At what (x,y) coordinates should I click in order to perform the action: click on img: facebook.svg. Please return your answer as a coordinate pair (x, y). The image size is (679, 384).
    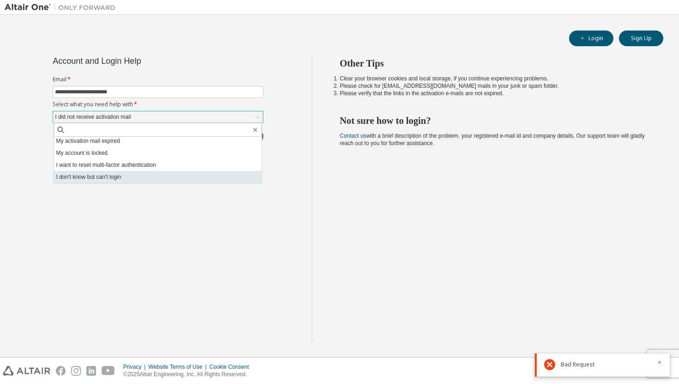
    Looking at the image, I should click on (60, 370).